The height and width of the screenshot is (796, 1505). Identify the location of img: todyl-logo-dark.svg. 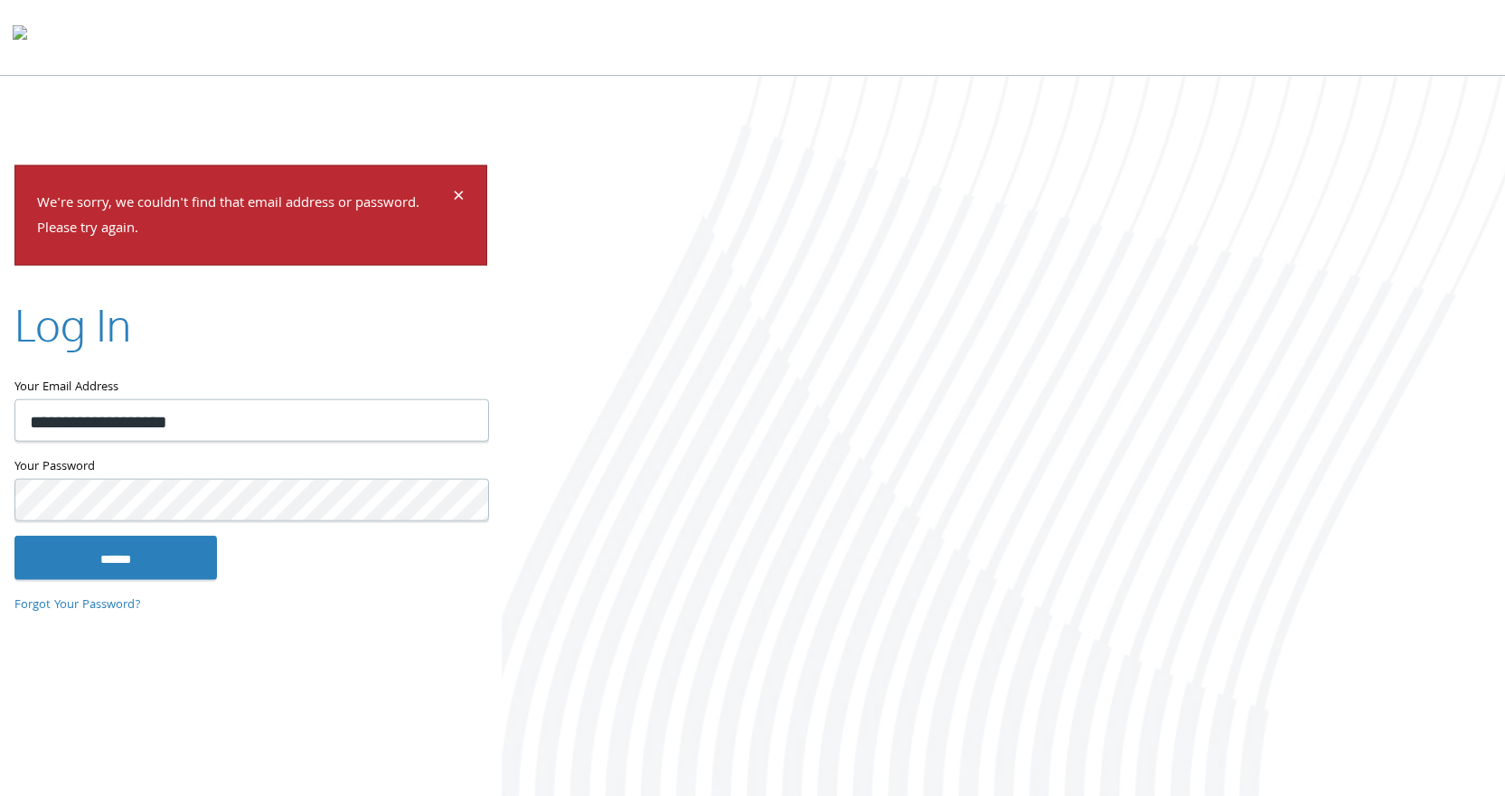
(20, 37).